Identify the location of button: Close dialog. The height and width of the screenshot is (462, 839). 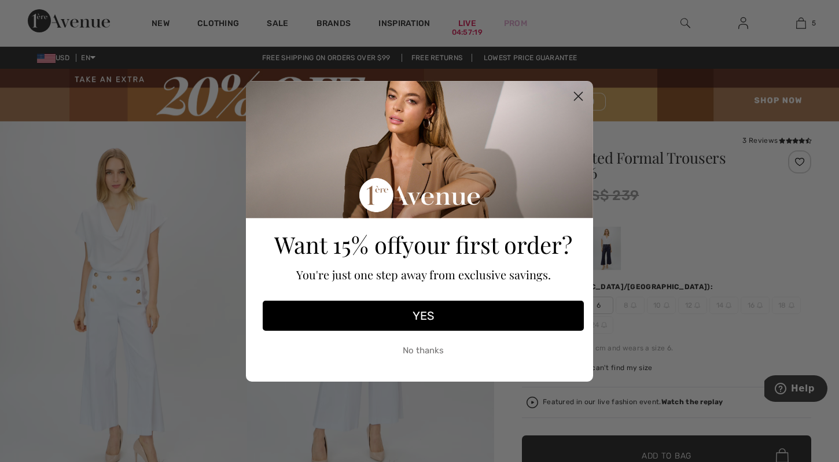
(578, 96).